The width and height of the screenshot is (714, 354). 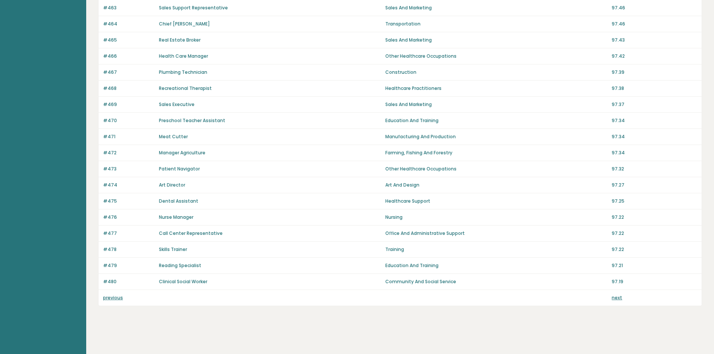 What do you see at coordinates (173, 249) in the screenshot?
I see `a: Skills Trainer` at bounding box center [173, 249].